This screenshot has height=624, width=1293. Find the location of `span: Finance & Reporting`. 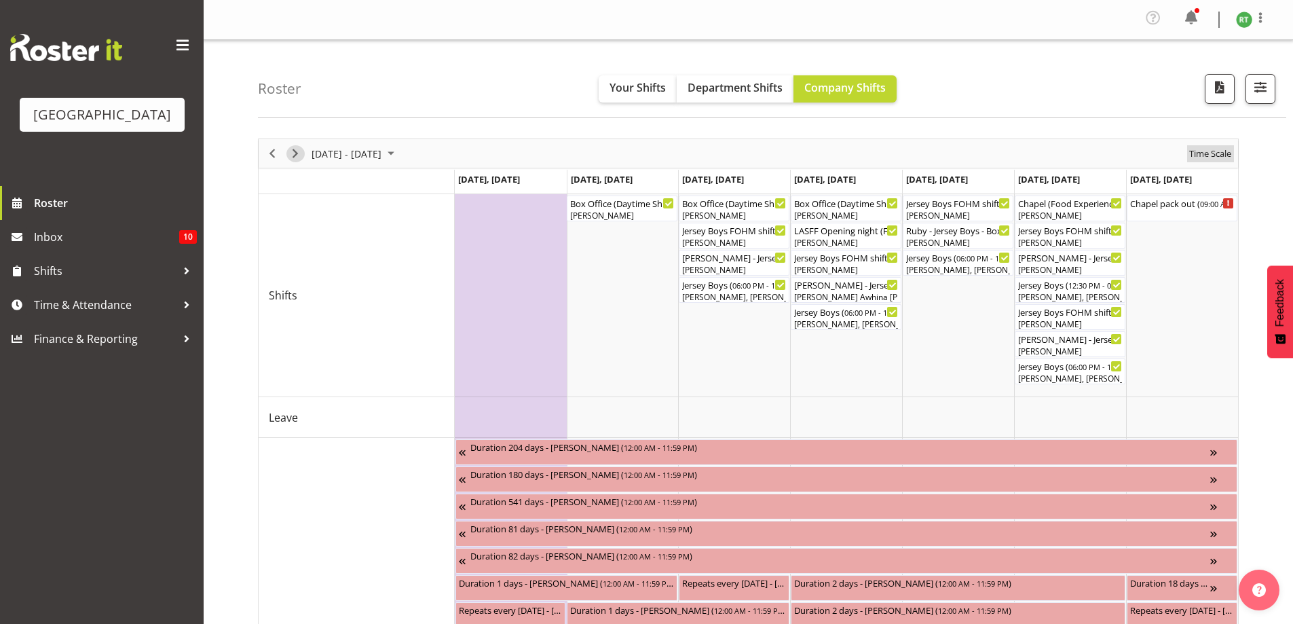

span: Finance & Reporting is located at coordinates (105, 339).